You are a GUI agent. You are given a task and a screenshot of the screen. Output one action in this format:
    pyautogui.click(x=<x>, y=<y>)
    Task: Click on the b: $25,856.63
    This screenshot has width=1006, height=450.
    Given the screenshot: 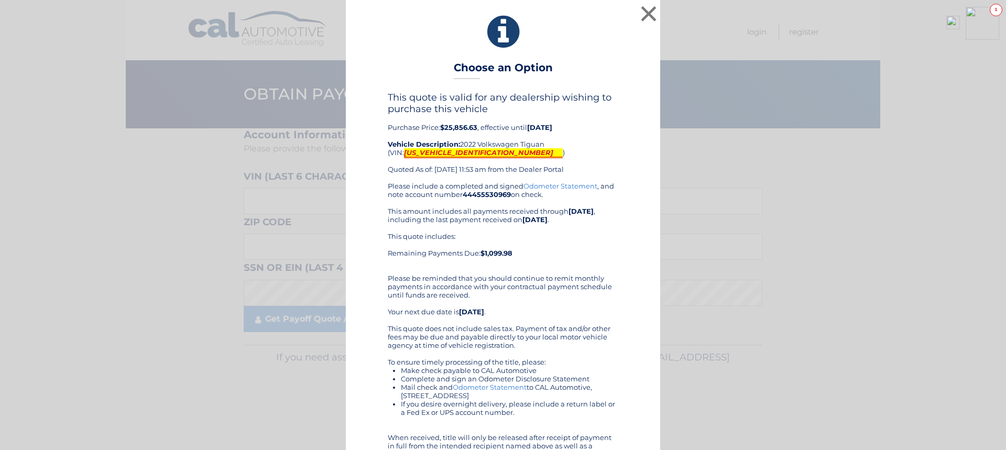 What is the action you would take?
    pyautogui.click(x=458, y=127)
    